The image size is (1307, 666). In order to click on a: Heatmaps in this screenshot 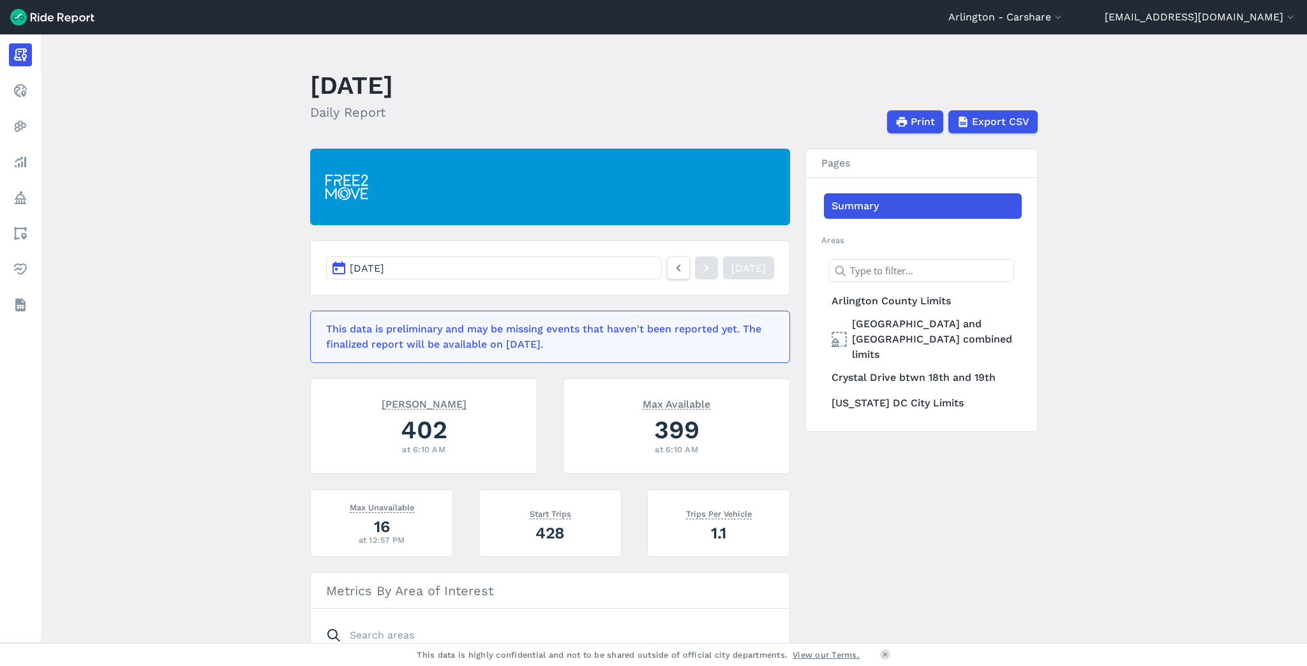, I will do `click(20, 126)`.